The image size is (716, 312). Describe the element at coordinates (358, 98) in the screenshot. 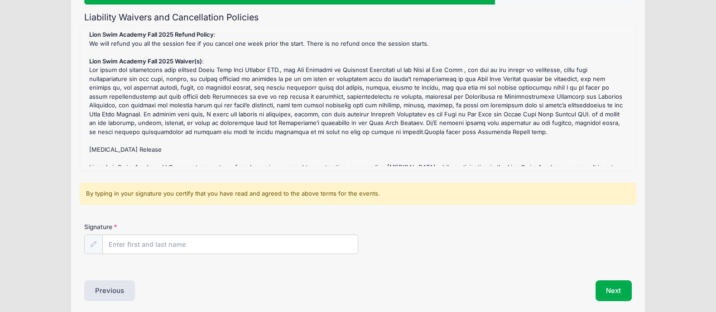

I see `div: : We will refund you all the session fee if you cancel one week prior the start. There is no refu...` at that location.